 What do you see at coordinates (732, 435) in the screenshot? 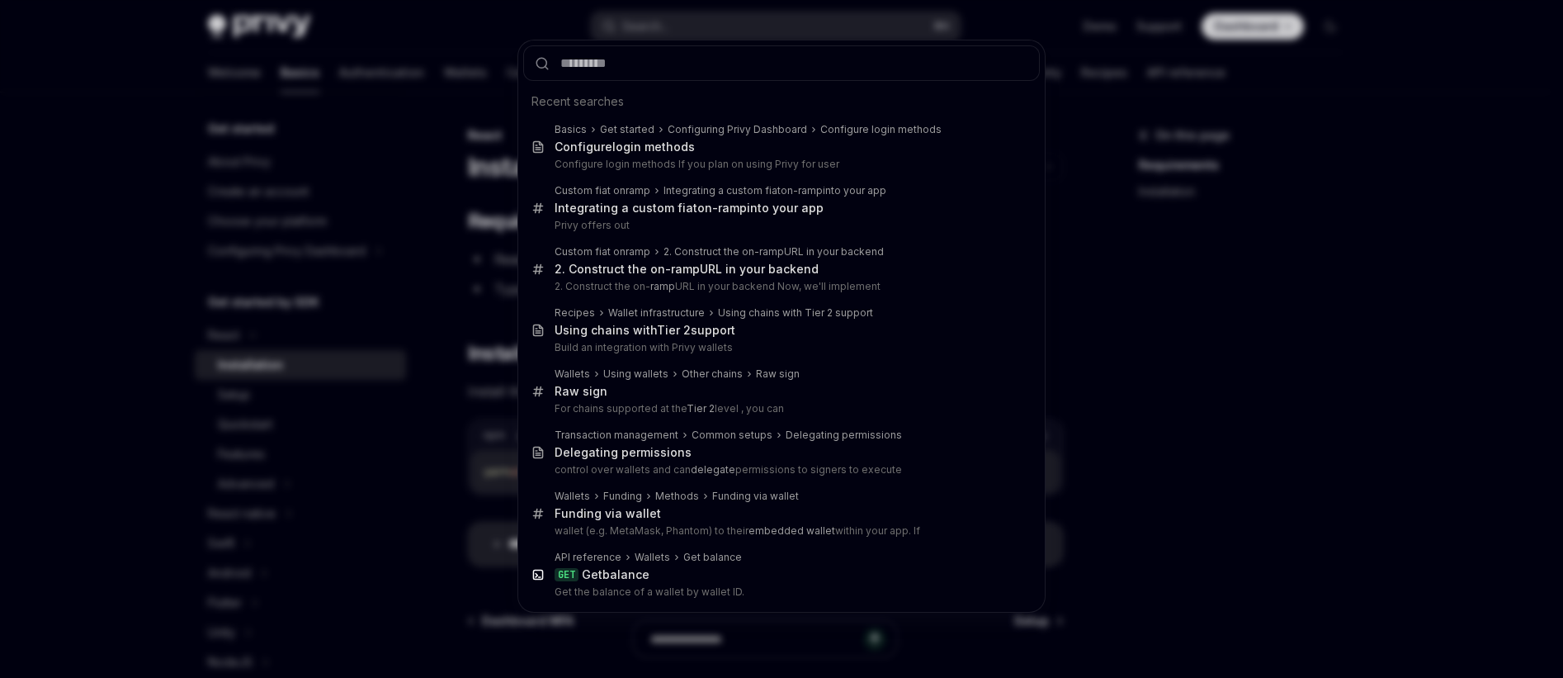
I see `div: Common setups` at bounding box center [732, 435].